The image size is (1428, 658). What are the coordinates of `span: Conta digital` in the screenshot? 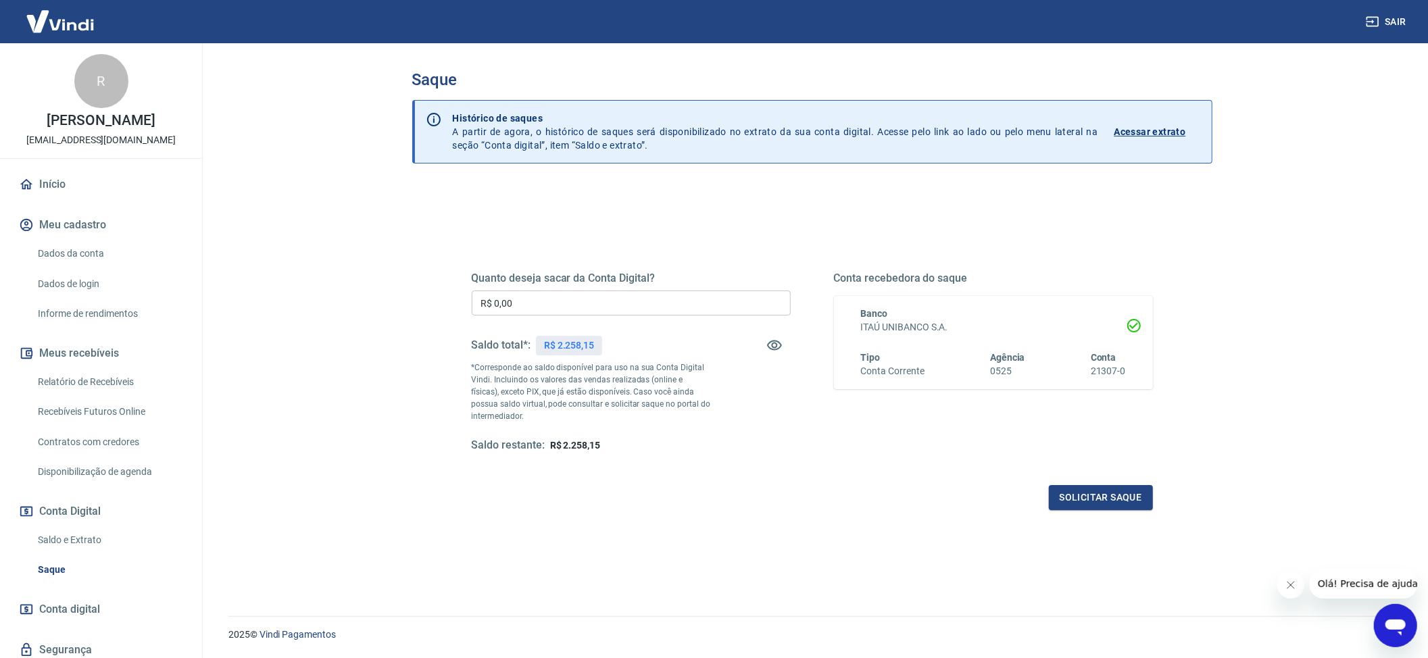 It's located at (70, 610).